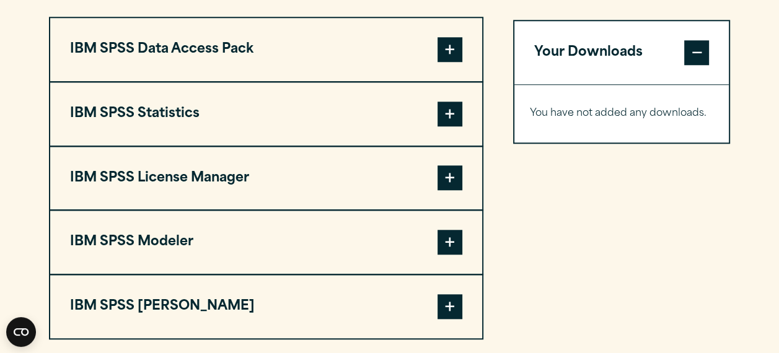 Image resolution: width=779 pixels, height=353 pixels. Describe the element at coordinates (622, 113) in the screenshot. I see `p: You have not added any downloads.` at that location.